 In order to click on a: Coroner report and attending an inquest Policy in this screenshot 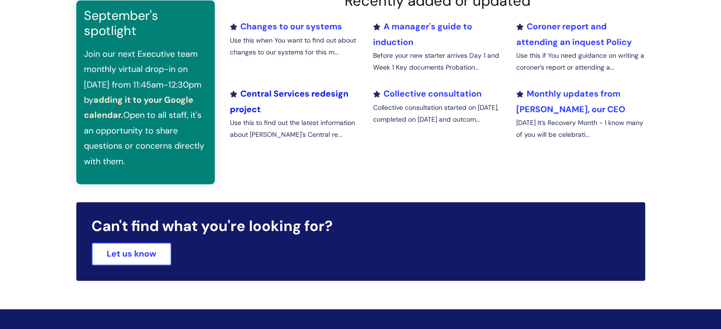, I will do `click(574, 34)`.